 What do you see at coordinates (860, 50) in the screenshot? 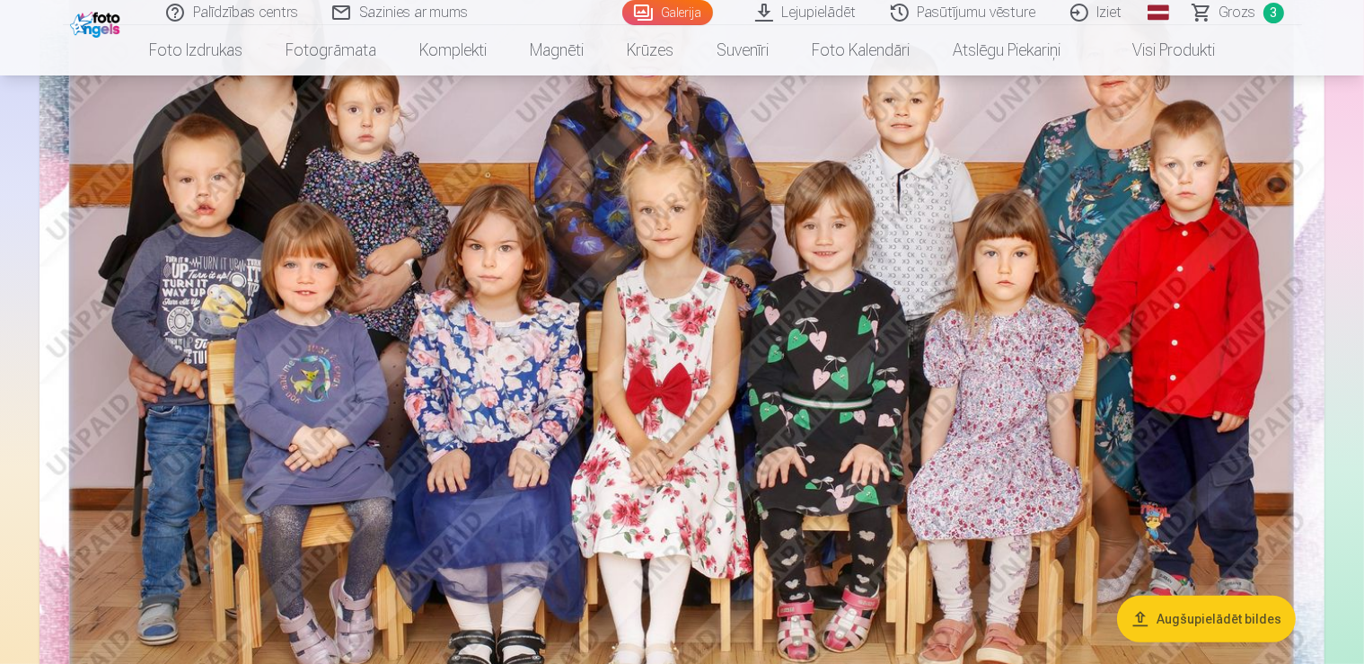
I see `a: Foto kalendāri` at bounding box center [860, 50].